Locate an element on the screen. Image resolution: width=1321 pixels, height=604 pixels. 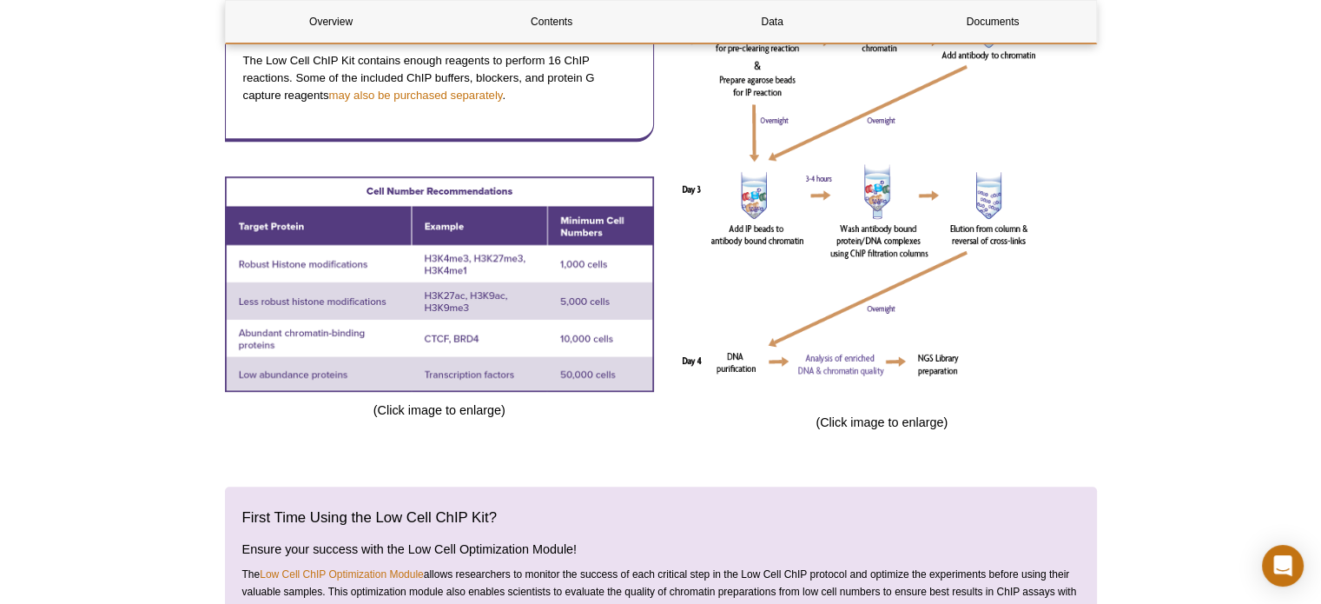
img: Table of Low Cell Number recommendations. is located at coordinates (439, 283).